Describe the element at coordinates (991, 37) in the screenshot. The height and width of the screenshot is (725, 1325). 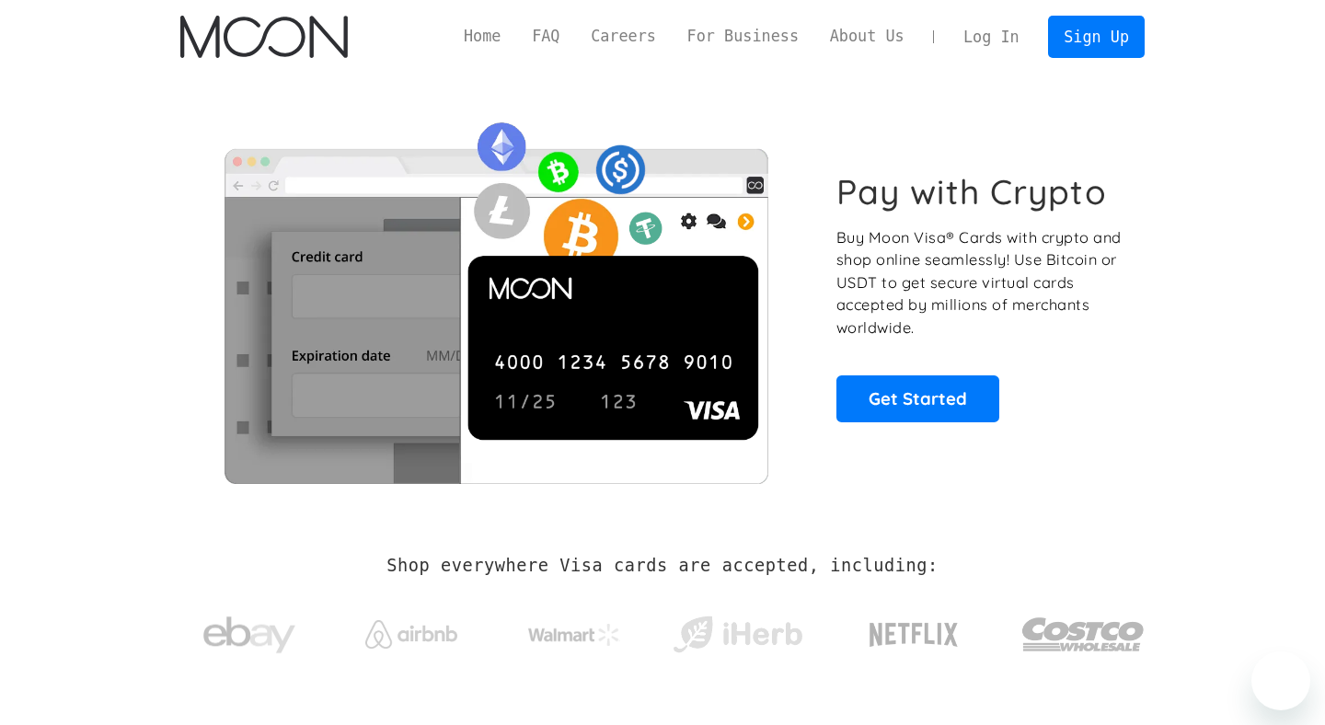
I see `a: Log In` at that location.